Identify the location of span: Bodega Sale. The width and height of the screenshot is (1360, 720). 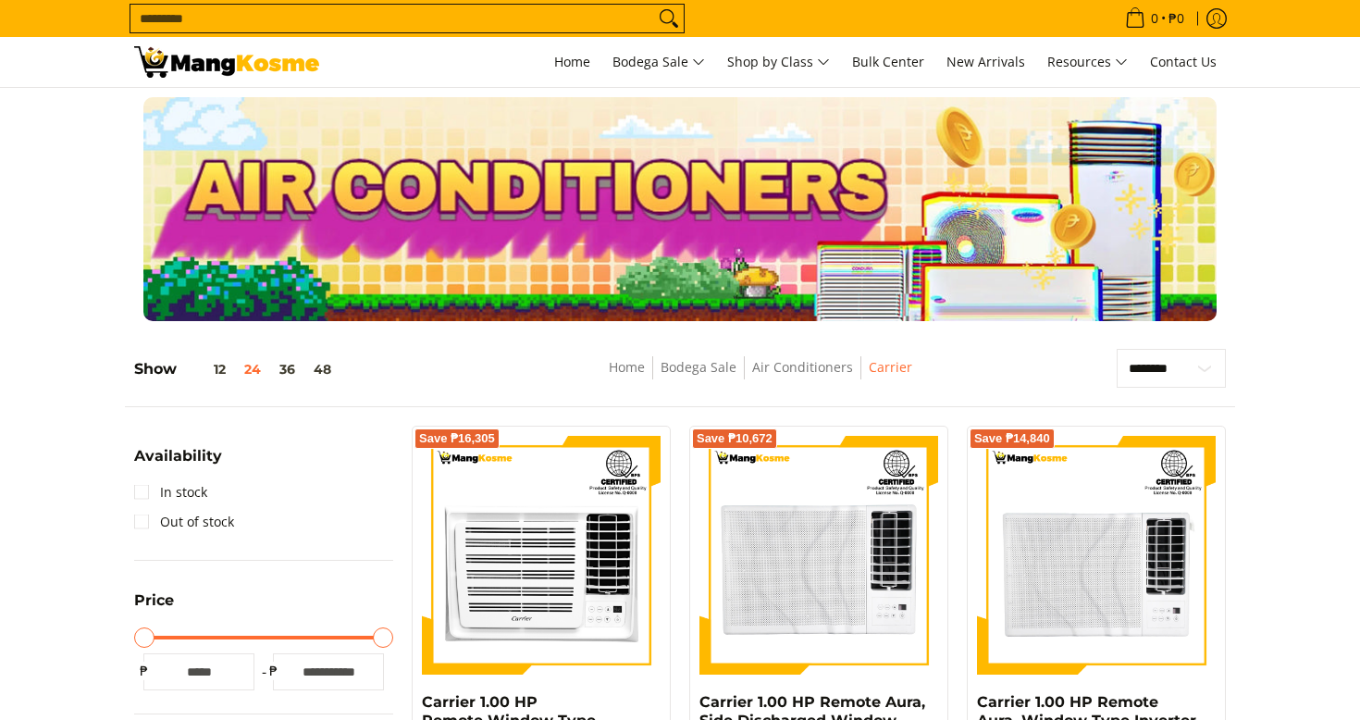
(659, 62).